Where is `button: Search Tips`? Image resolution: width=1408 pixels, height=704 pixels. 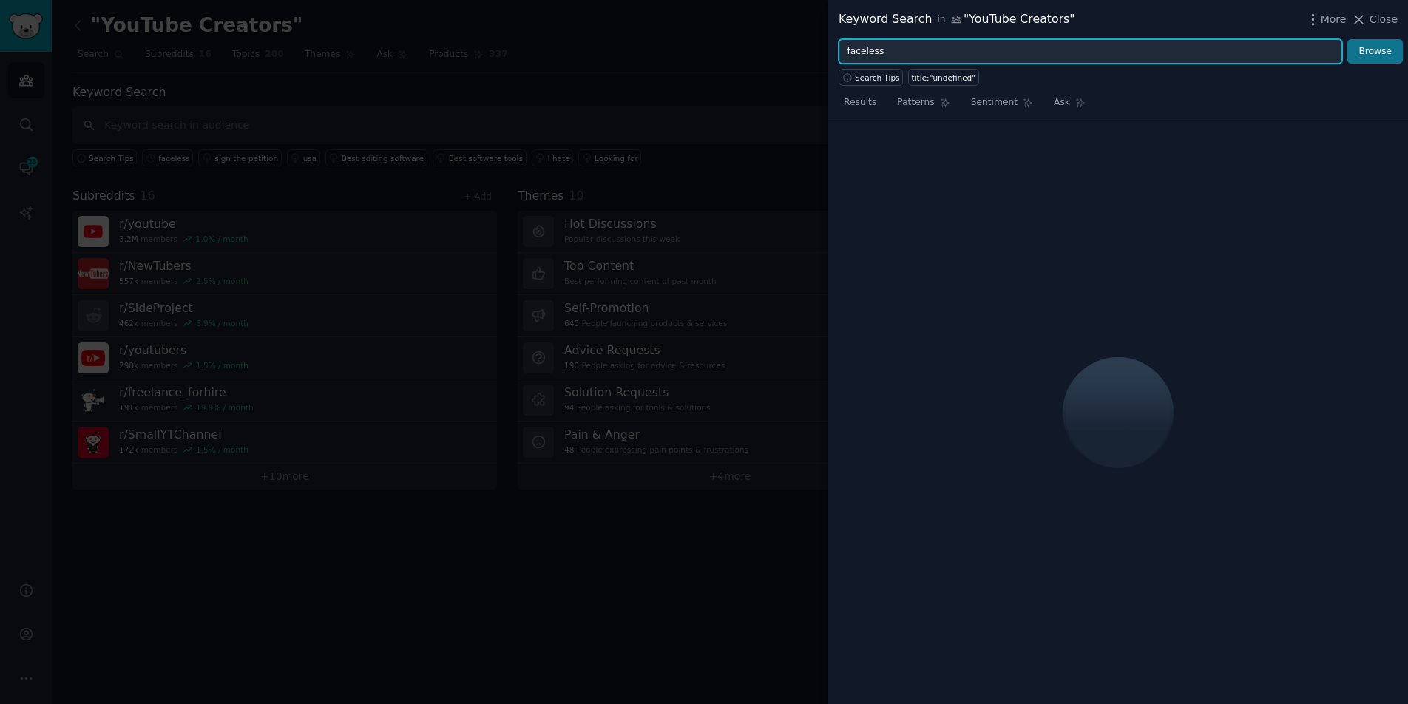
button: Search Tips is located at coordinates (870, 77).